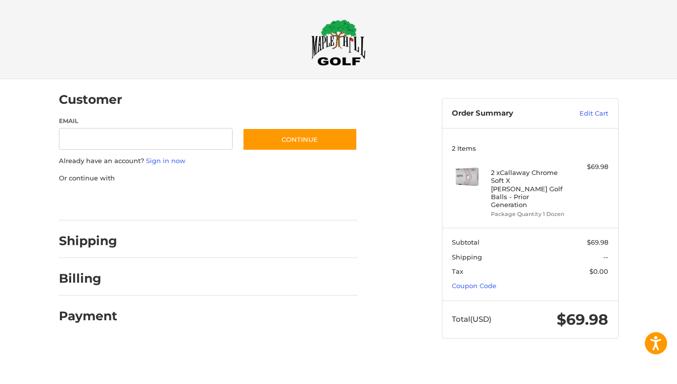 The image size is (677, 384). I want to click on span: Subtotal, so click(465, 242).